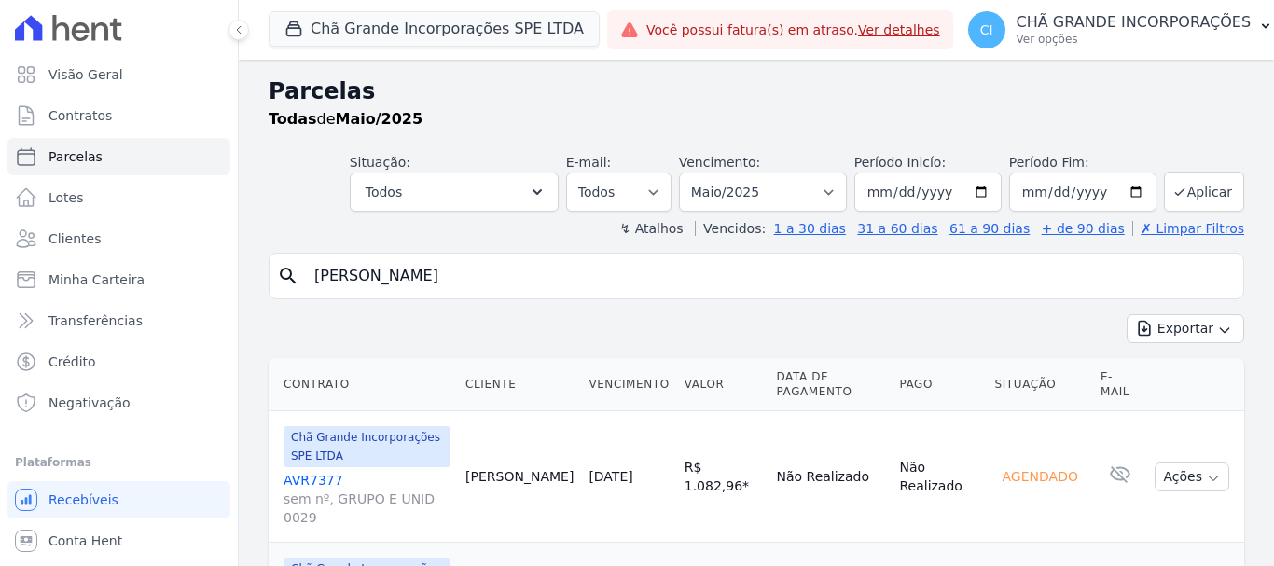  Describe the element at coordinates (434, 29) in the screenshot. I see `button: Chã Grande Incorporações SPE LTDA` at that location.